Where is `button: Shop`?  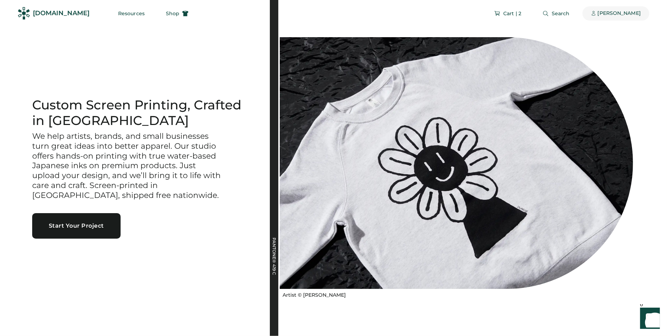 button: Shop is located at coordinates (177, 13).